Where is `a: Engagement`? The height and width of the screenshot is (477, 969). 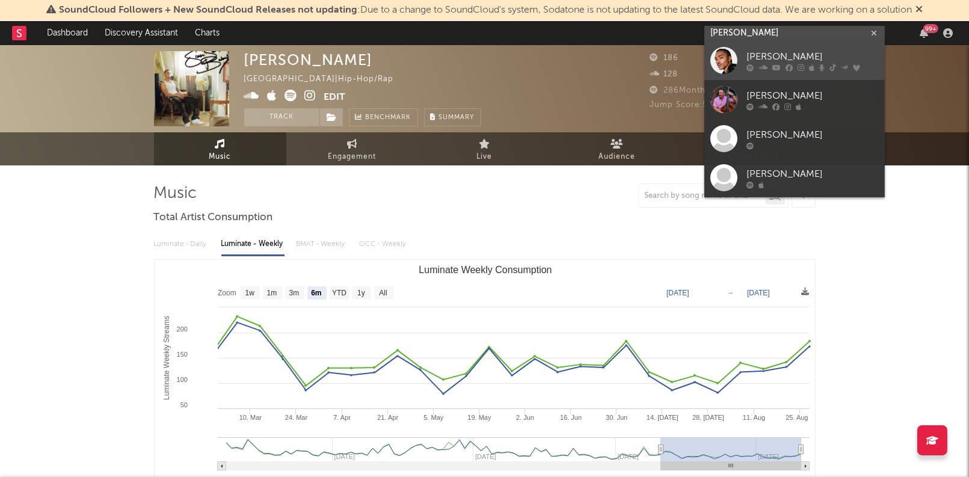 a: Engagement is located at coordinates (352, 149).